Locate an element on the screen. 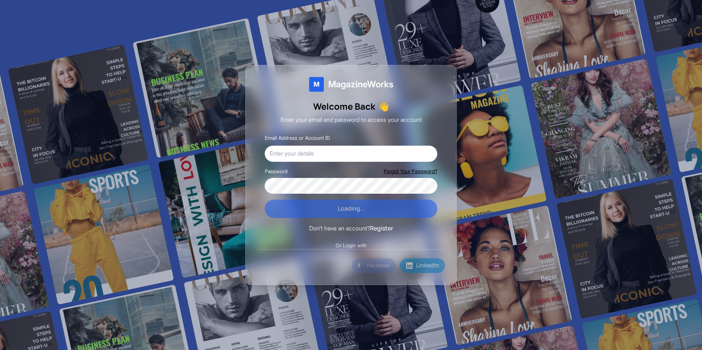 This screenshot has width=702, height=350. button: Show password is located at coordinates (430, 186).